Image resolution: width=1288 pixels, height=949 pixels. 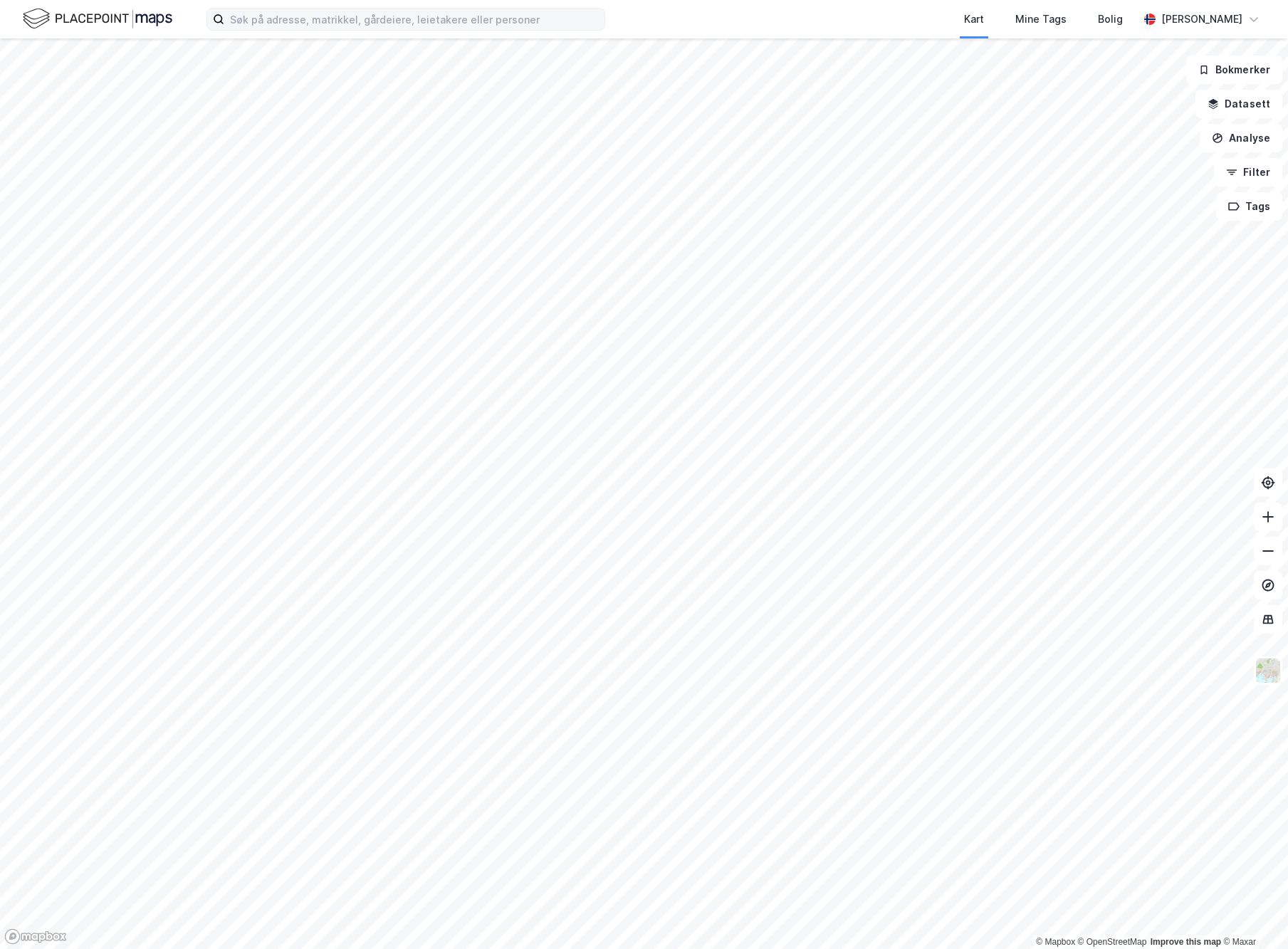 I want to click on a: Mapbox, so click(x=1055, y=941).